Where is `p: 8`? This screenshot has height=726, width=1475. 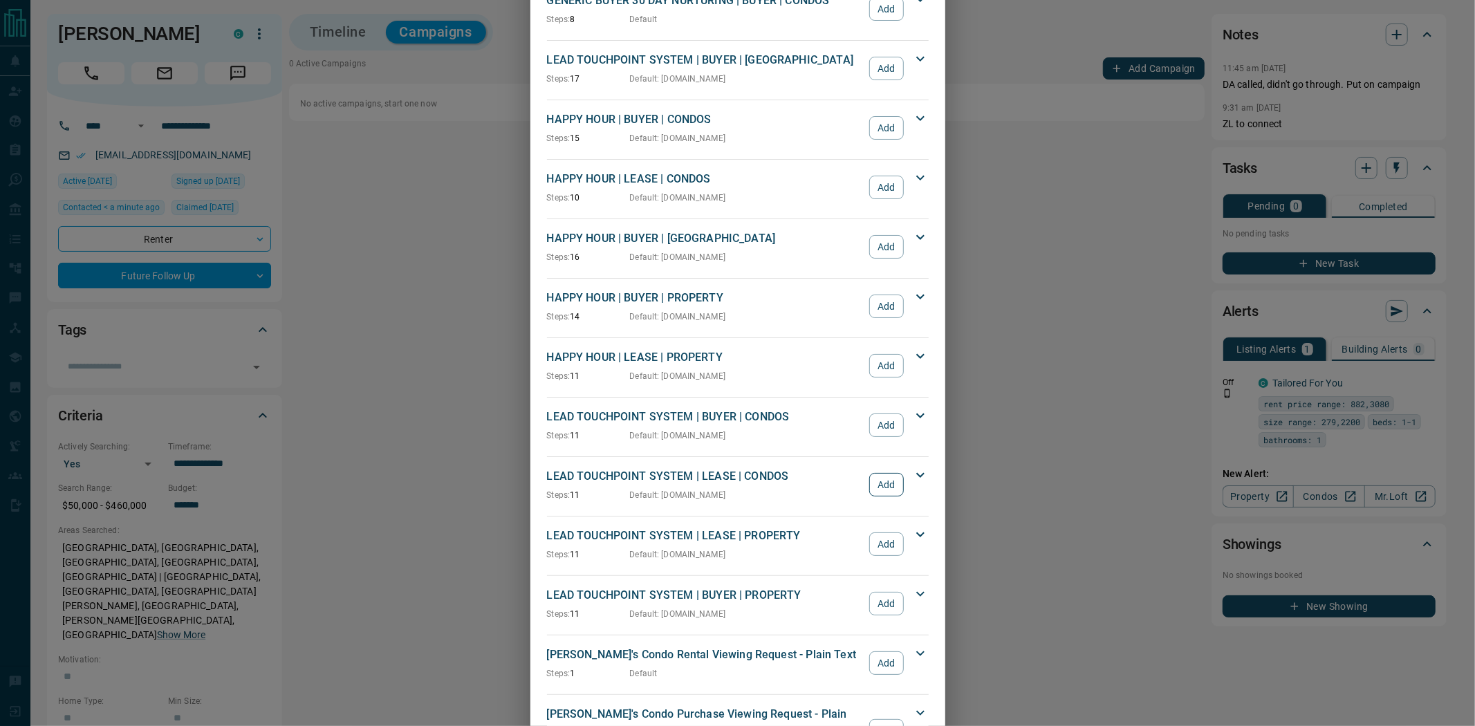 p: 8 is located at coordinates (589, 19).